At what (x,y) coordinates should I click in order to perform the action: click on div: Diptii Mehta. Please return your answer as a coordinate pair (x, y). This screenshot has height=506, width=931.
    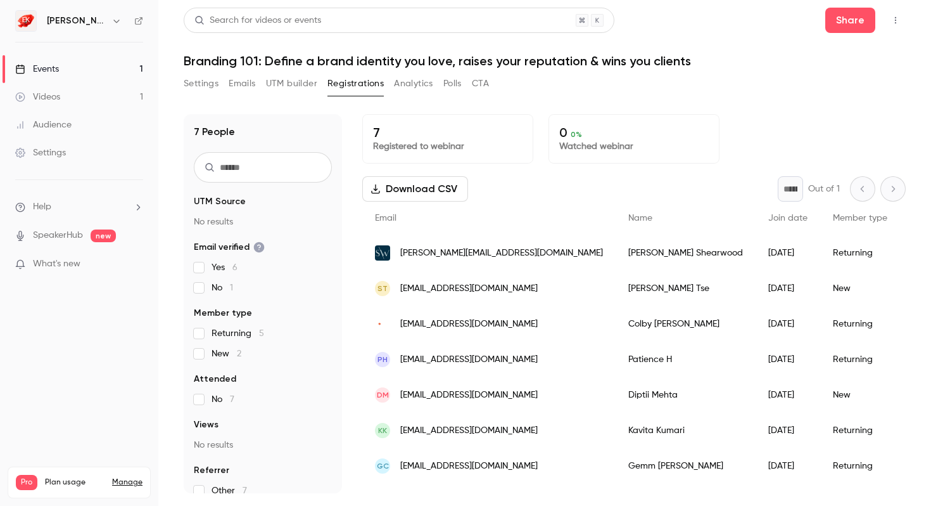
    Looking at the image, I should click on (686, 395).